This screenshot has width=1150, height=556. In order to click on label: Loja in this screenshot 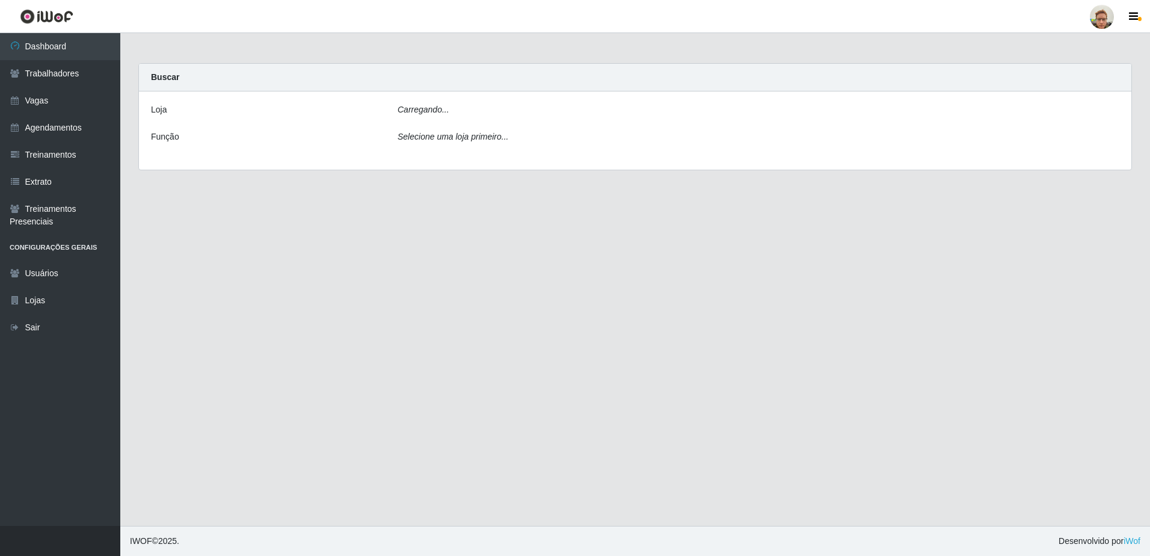, I will do `click(159, 109)`.